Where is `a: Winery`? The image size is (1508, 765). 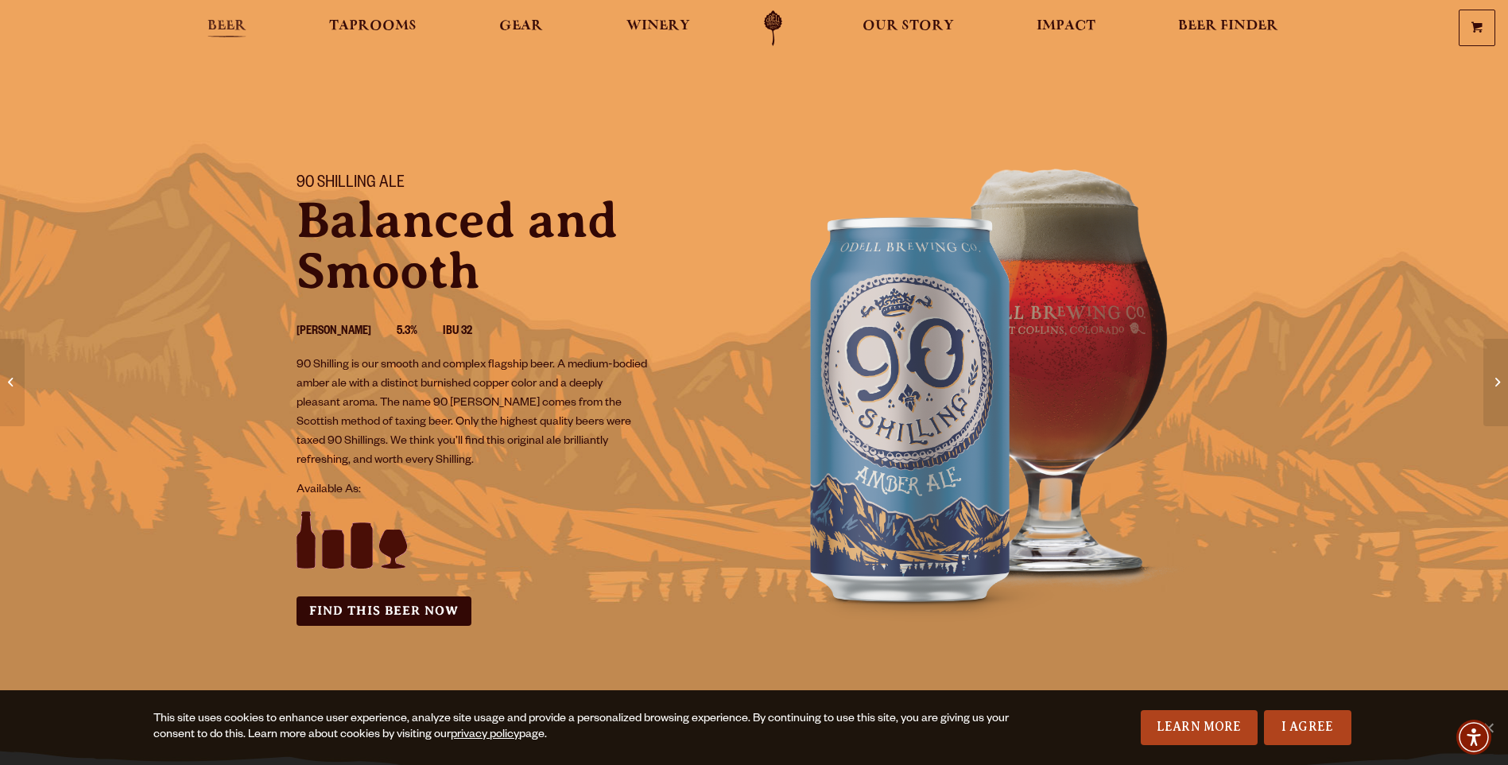
a: Winery is located at coordinates (658, 28).